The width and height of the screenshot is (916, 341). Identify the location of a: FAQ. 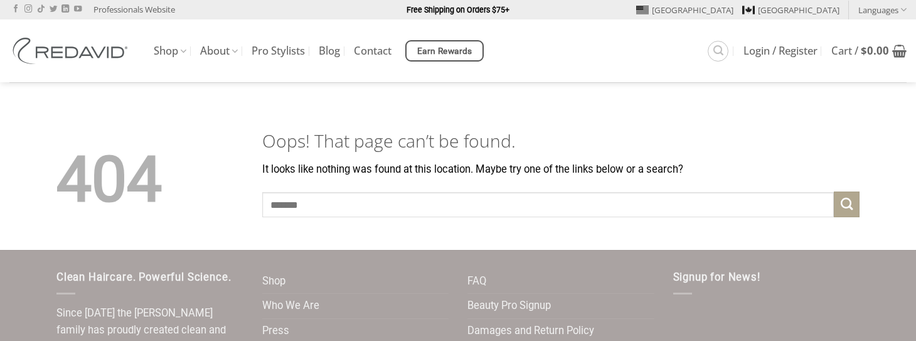
(477, 281).